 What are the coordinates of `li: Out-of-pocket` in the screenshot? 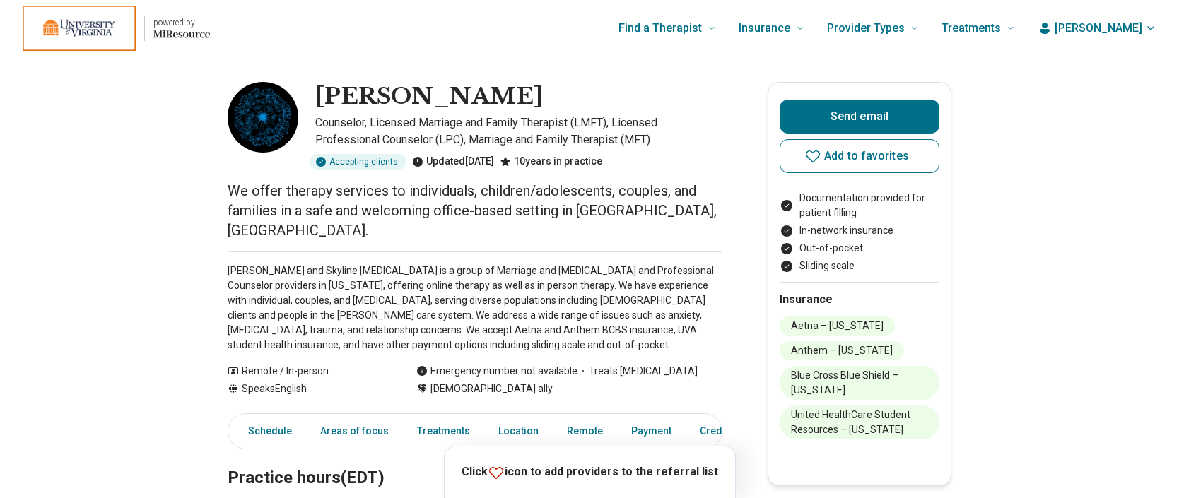 It's located at (860, 248).